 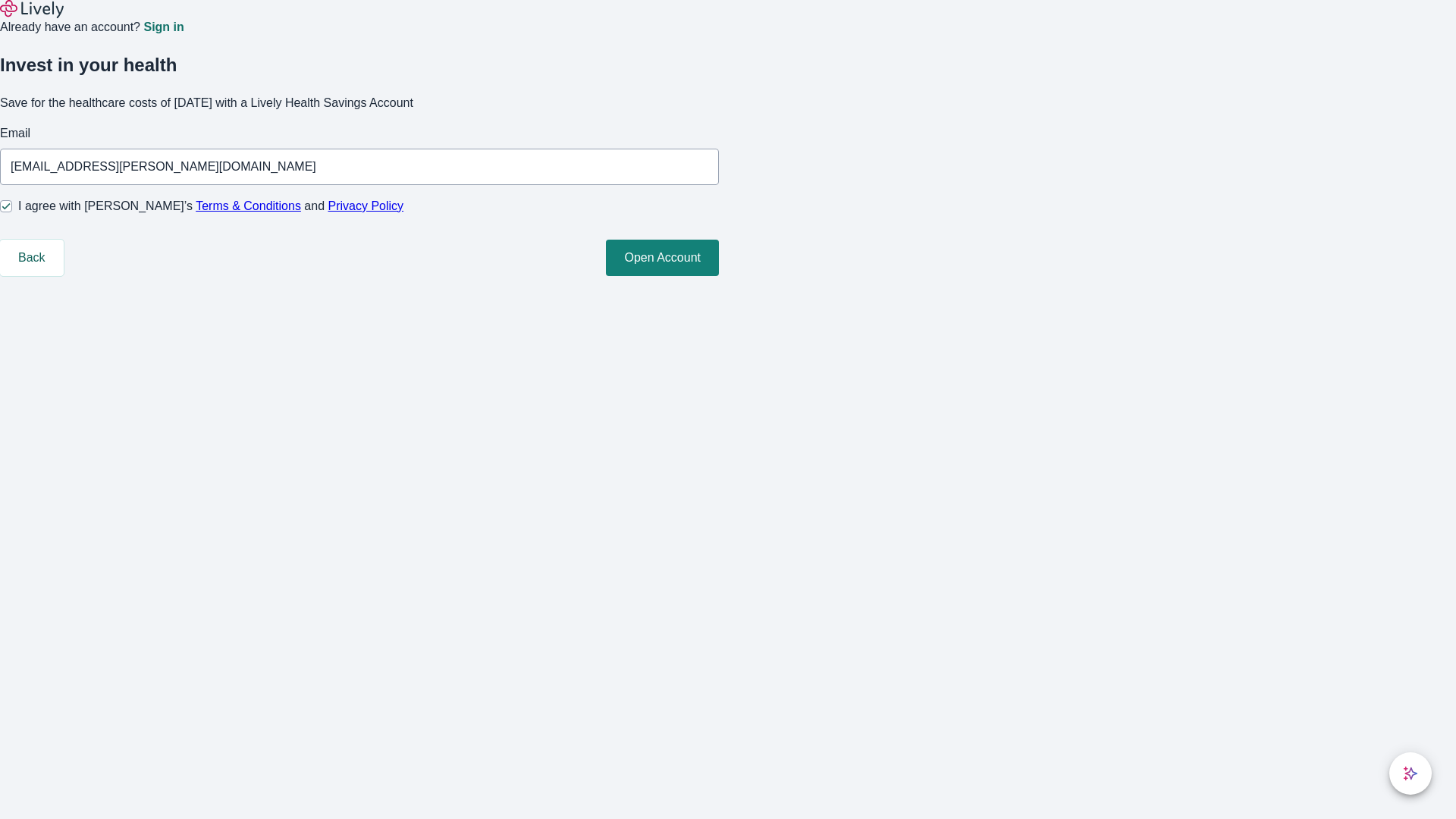 What do you see at coordinates (248, 206) in the screenshot?
I see `a: Terms & Conditions` at bounding box center [248, 206].